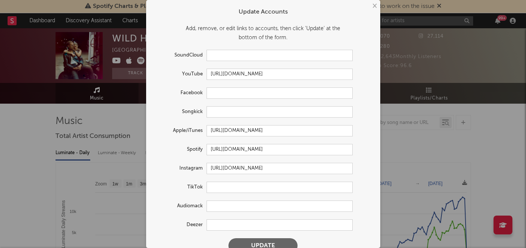  Describe the element at coordinates (180, 225) in the screenshot. I see `label: Deezer` at that location.